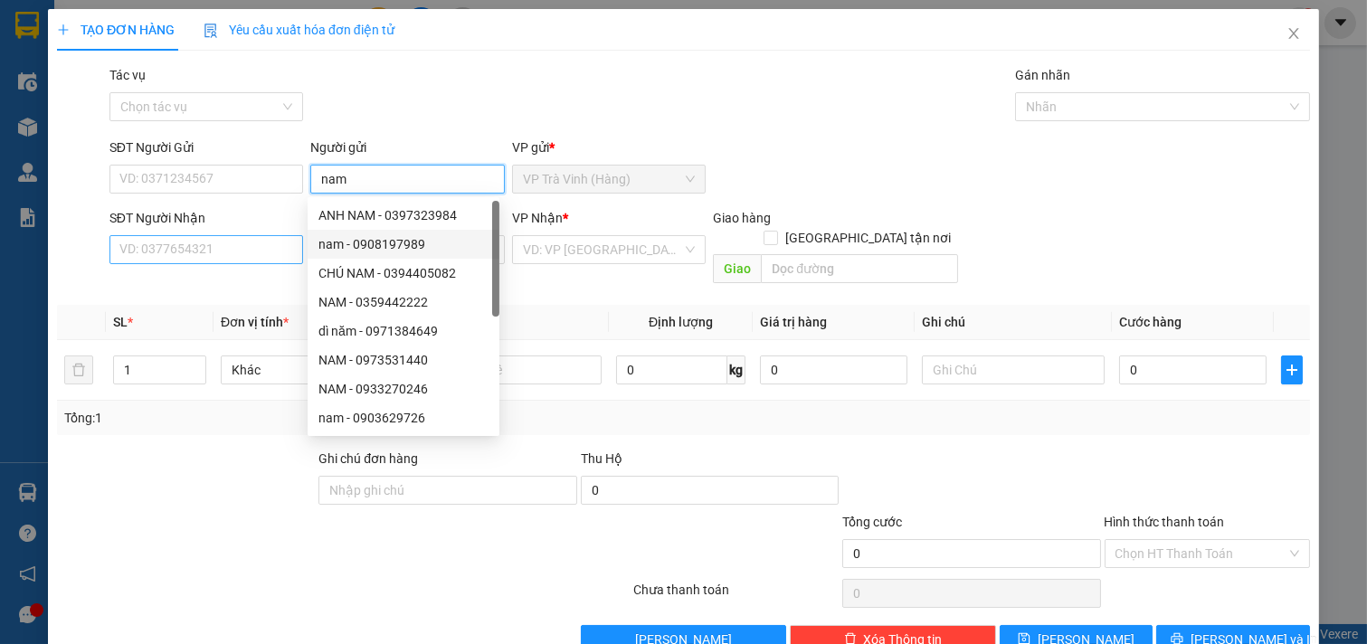  What do you see at coordinates (1150, 322) in the screenshot?
I see `span: Cước hàng` at bounding box center [1150, 322].